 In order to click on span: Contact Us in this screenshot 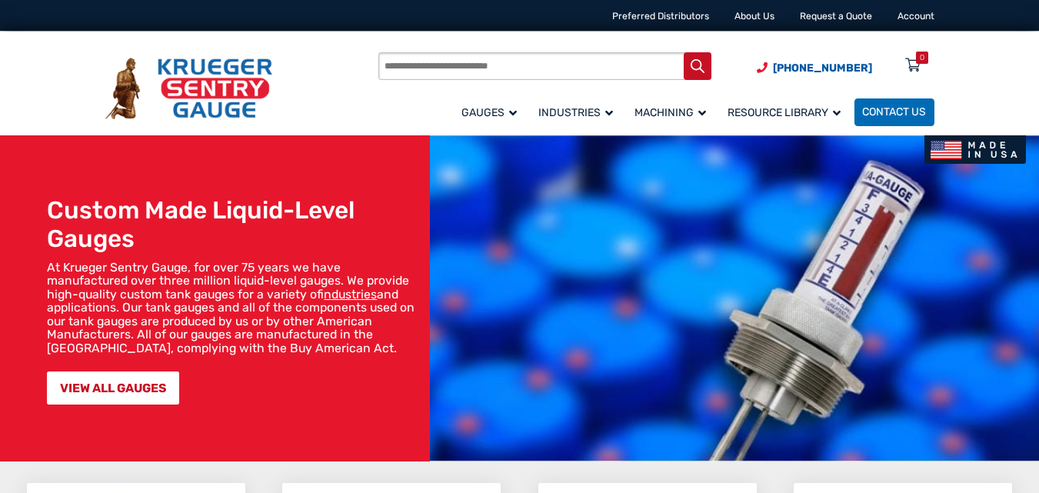, I will do `click(894, 112)`.